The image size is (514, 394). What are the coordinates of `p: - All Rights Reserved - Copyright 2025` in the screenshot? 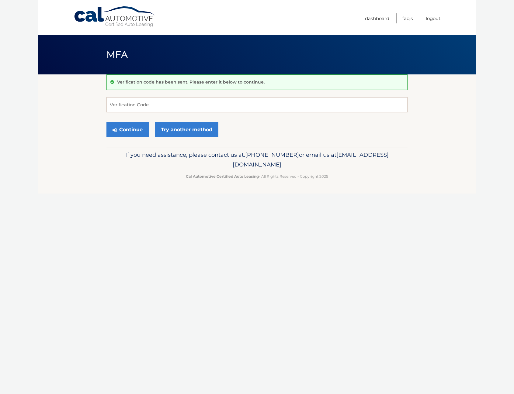 It's located at (257, 176).